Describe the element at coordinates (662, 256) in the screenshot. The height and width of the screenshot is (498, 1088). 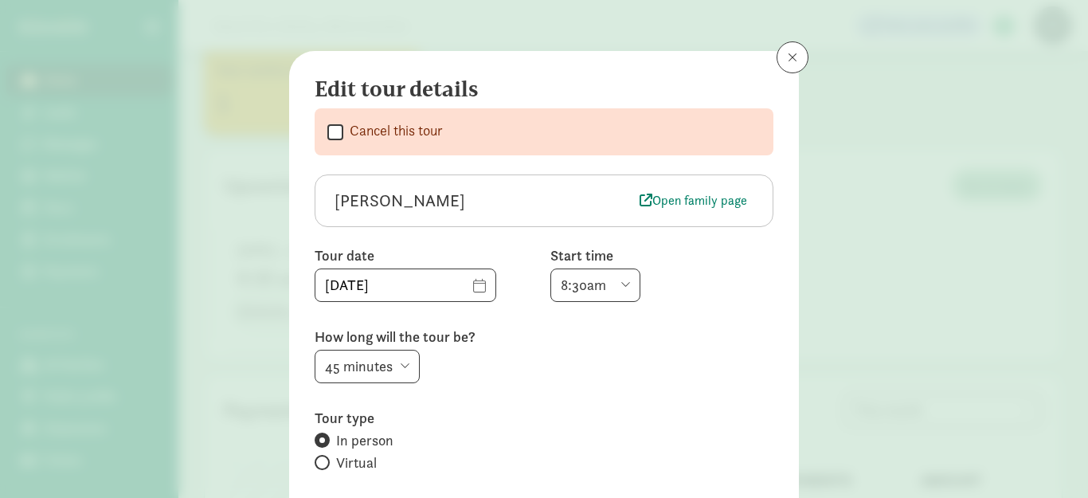
I see `label: Start time` at that location.